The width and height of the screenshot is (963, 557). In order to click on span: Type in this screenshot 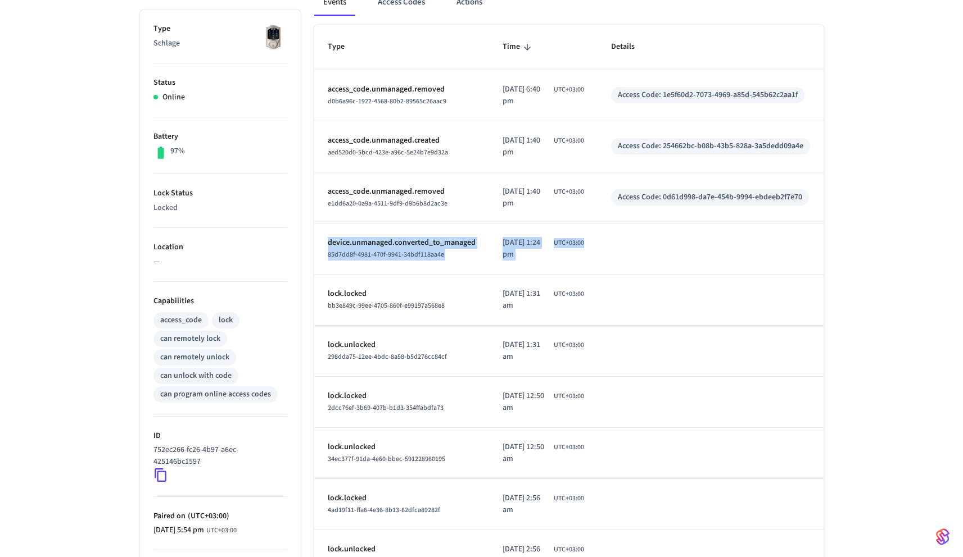, I will do `click(343, 47)`.